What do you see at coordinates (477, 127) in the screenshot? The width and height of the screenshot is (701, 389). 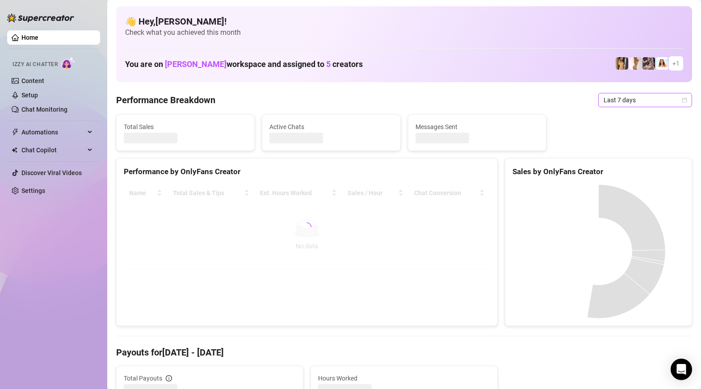 I see `span: Messages Sent` at bounding box center [477, 127].